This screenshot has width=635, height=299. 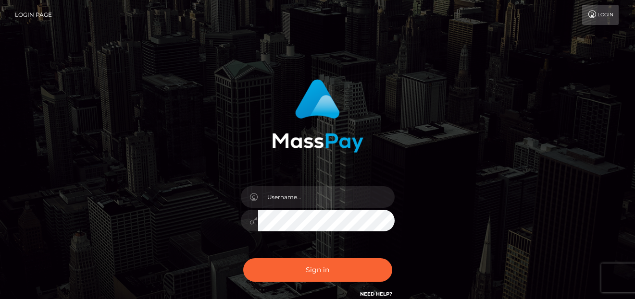 What do you see at coordinates (33, 15) in the screenshot?
I see `a: Login Page` at bounding box center [33, 15].